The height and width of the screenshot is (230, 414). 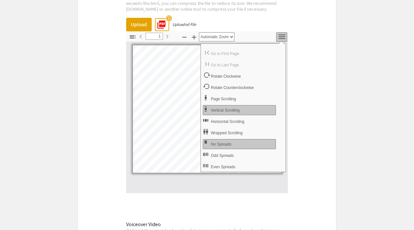 What do you see at coordinates (282, 37) in the screenshot?
I see `button: Tools` at bounding box center [282, 37].